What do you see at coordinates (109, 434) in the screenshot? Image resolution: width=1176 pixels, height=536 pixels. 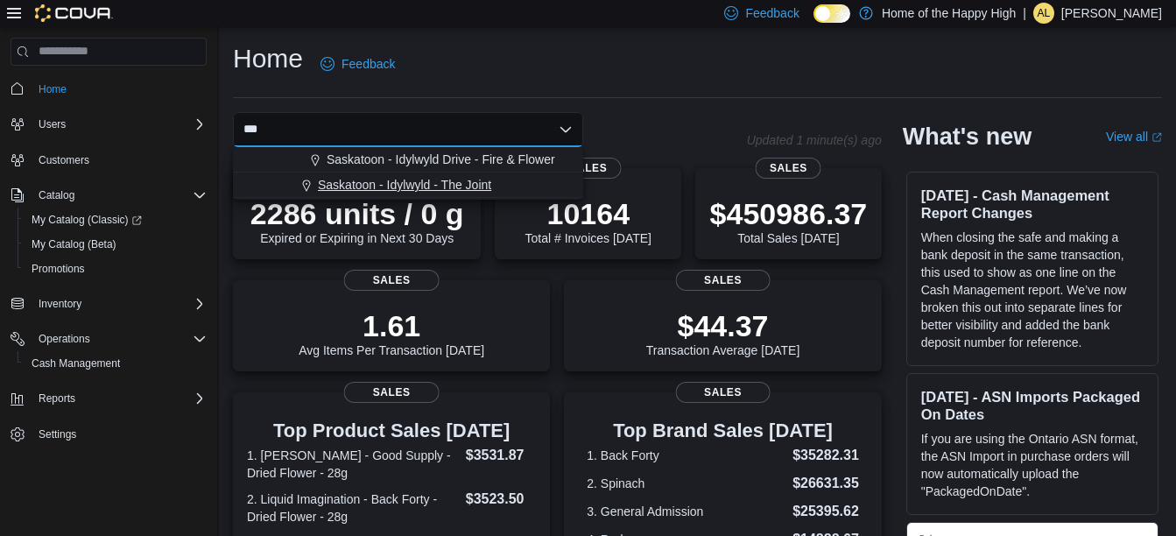 I see `button: Settings` at bounding box center [109, 434].